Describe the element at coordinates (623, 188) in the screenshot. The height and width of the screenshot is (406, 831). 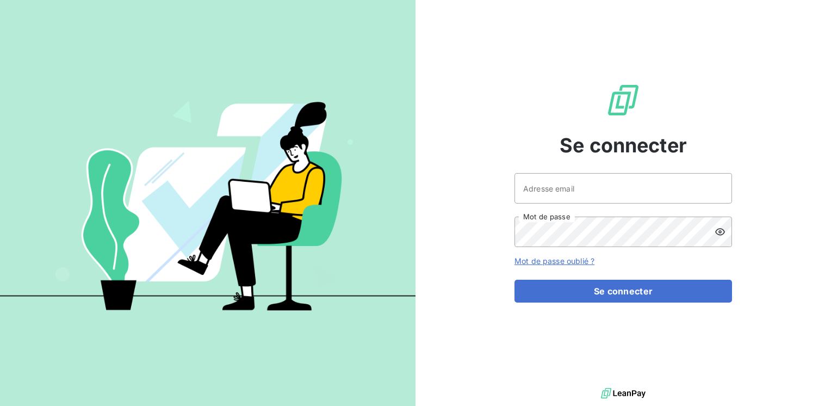
I see `input: placeholder` at that location.